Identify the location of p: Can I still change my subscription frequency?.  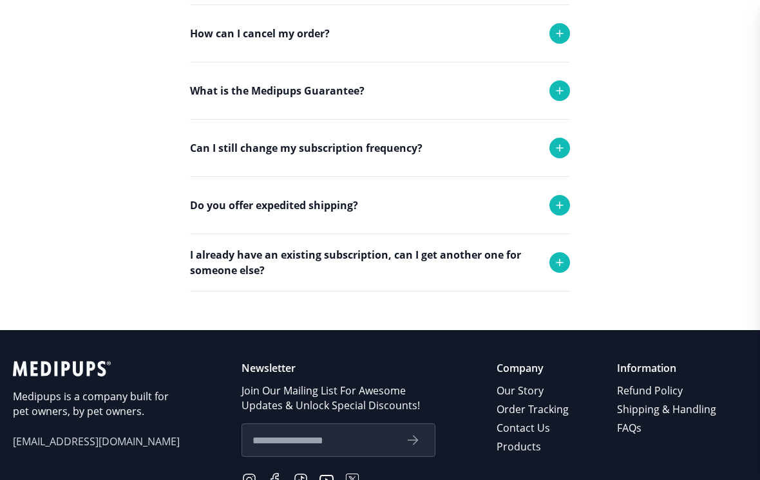
(306, 148).